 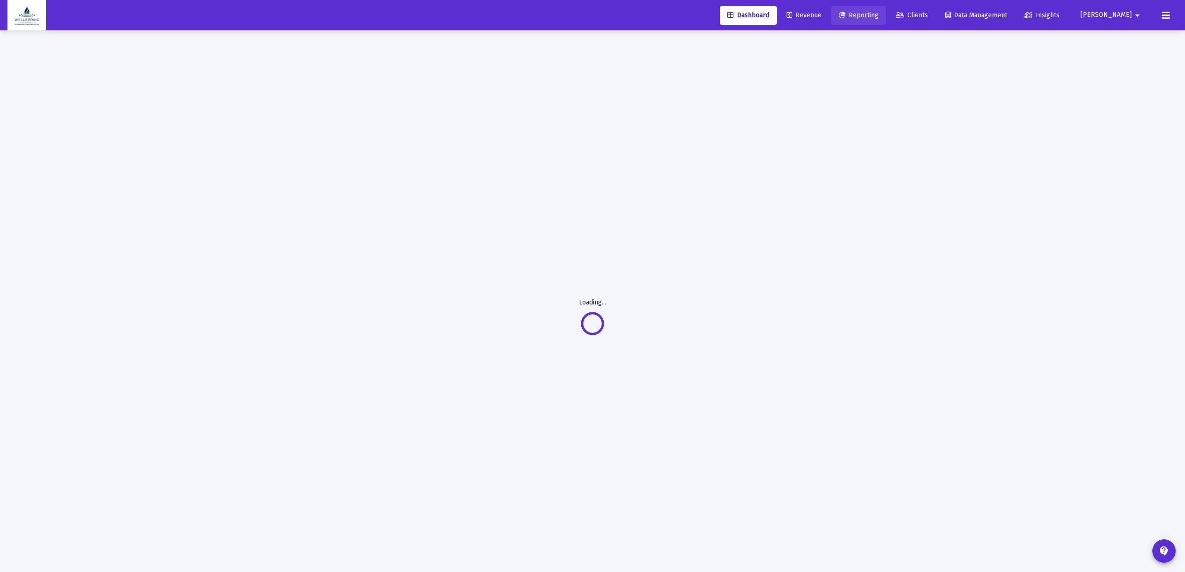 I want to click on span: Insights, so click(x=1042, y=15).